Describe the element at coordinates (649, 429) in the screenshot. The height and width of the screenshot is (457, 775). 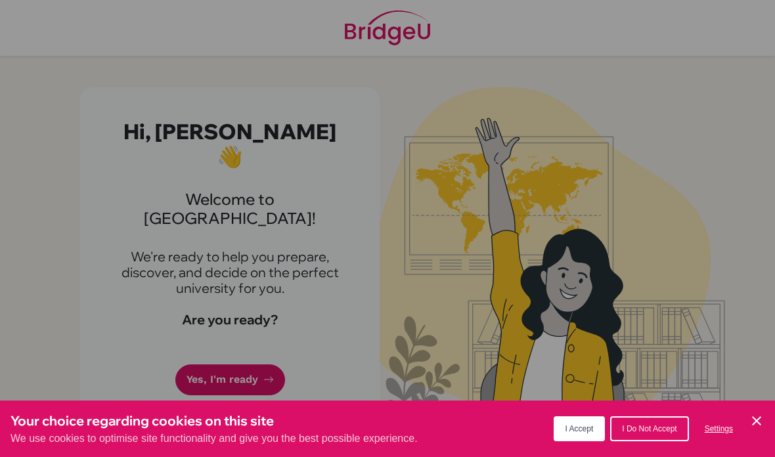
I see `button: I Do Not Accept` at that location.